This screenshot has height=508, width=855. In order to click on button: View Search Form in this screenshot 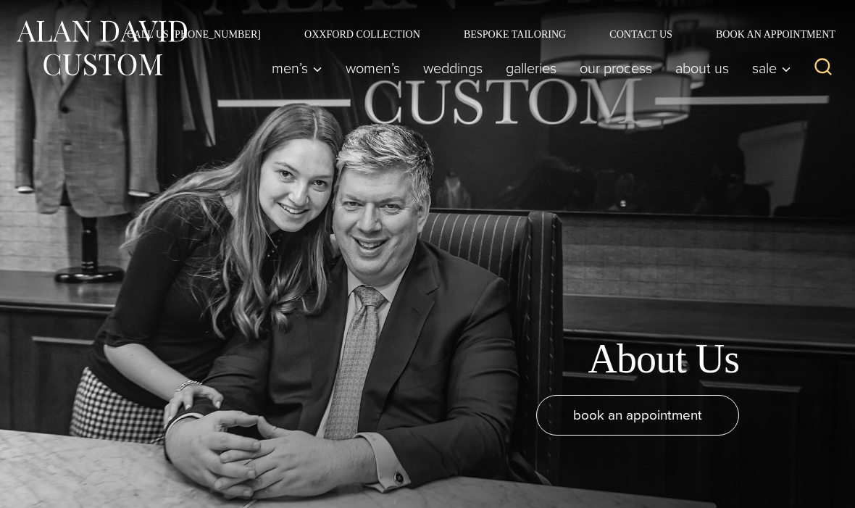, I will do `click(823, 68)`.